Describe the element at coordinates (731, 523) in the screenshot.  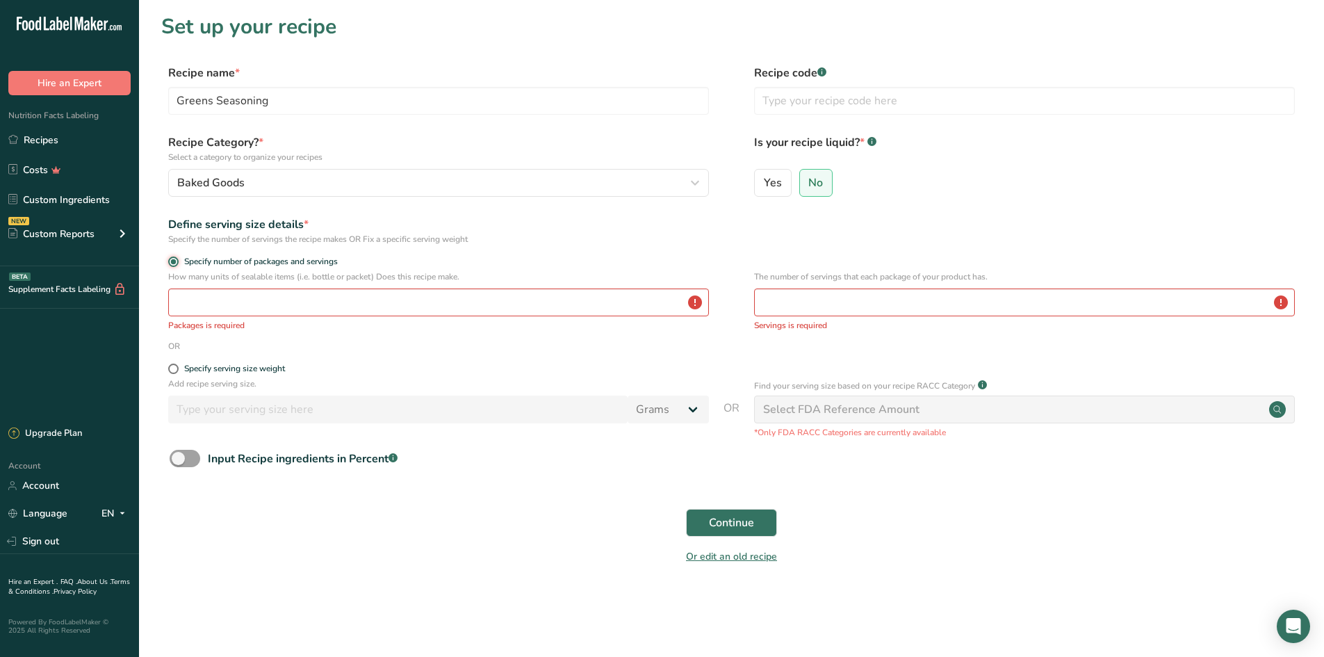
I see `span: Continue` at that location.